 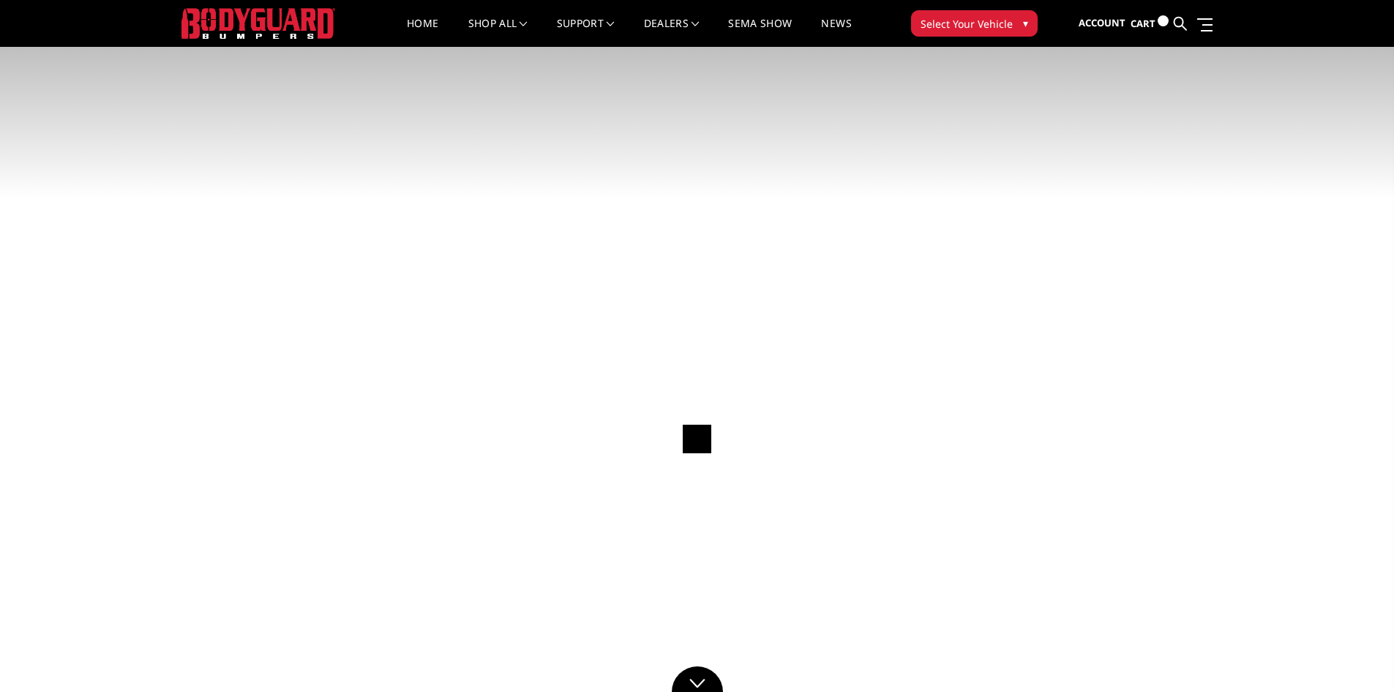 I want to click on span: Account, so click(x=1102, y=23).